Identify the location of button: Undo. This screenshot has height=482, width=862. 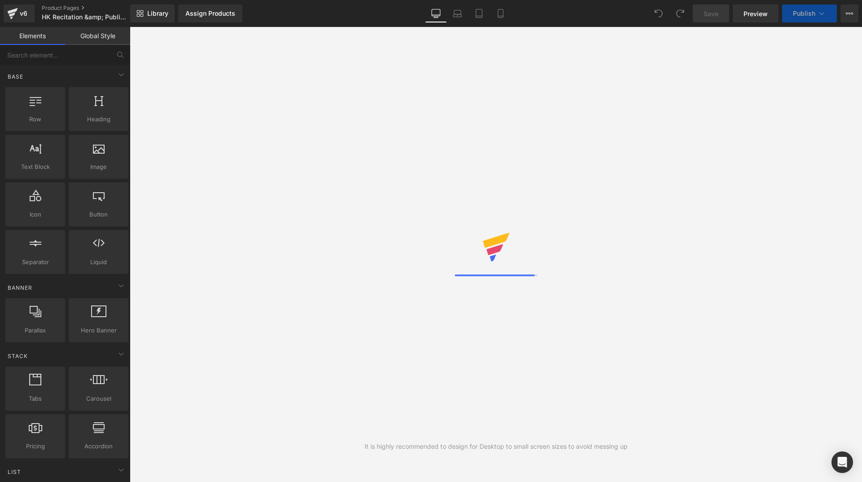
(659, 13).